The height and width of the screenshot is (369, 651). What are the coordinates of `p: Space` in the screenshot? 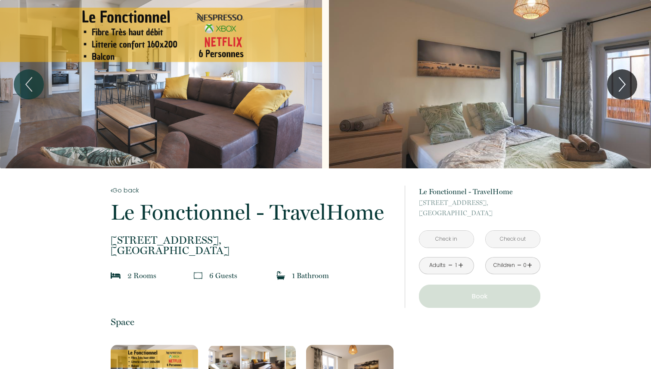 It's located at (252, 322).